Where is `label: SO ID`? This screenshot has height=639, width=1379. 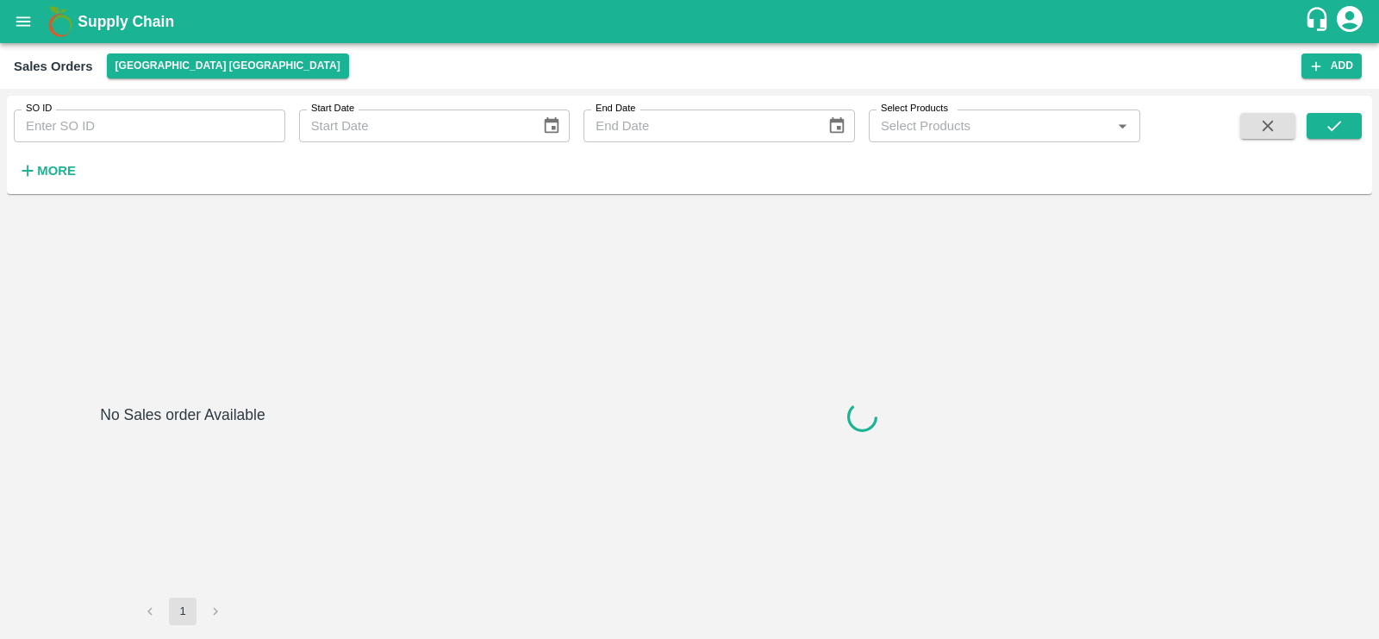
label: SO ID is located at coordinates (39, 109).